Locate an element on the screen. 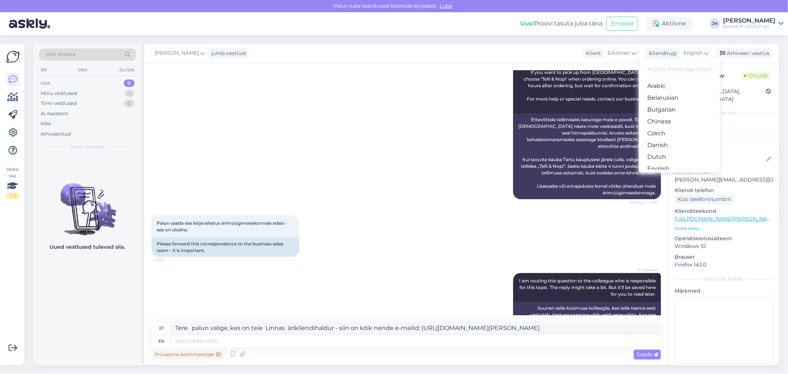  span: I am routing this question to the colleague who is responsible for this topic. The reply might ta... is located at coordinates (588, 287).